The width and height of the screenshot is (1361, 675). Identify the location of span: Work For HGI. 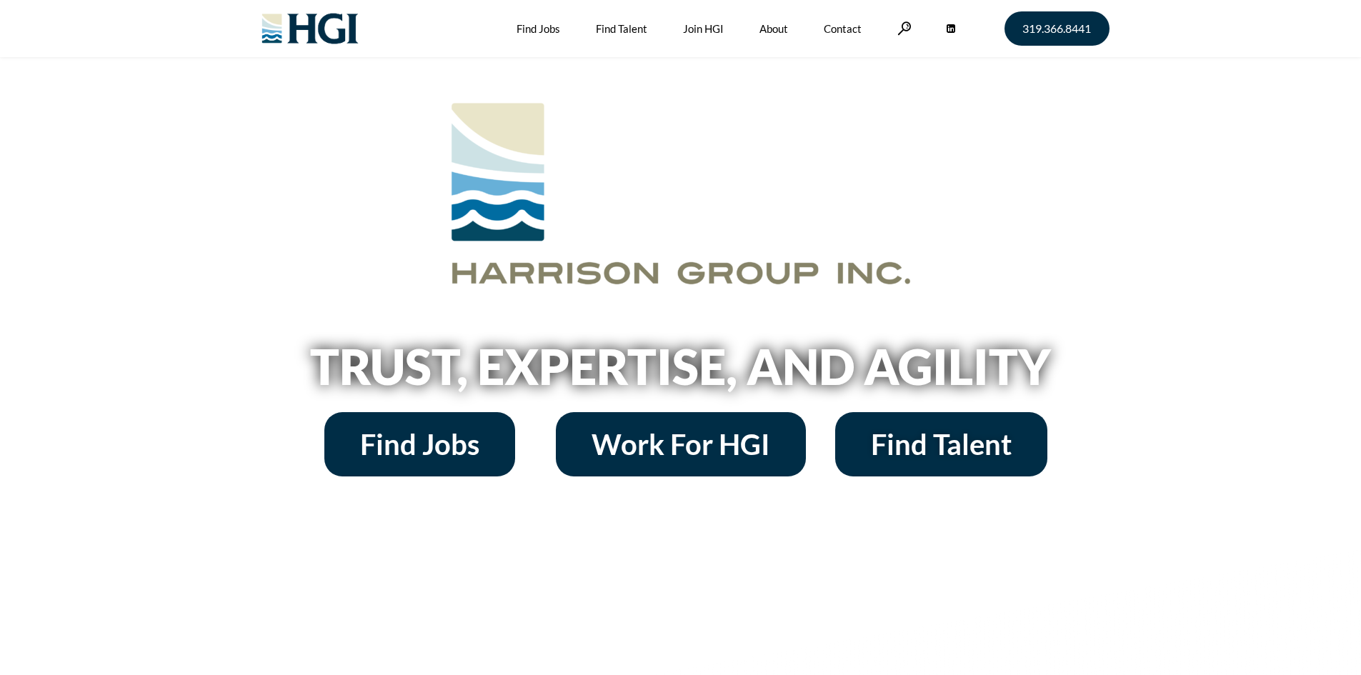
(681, 444).